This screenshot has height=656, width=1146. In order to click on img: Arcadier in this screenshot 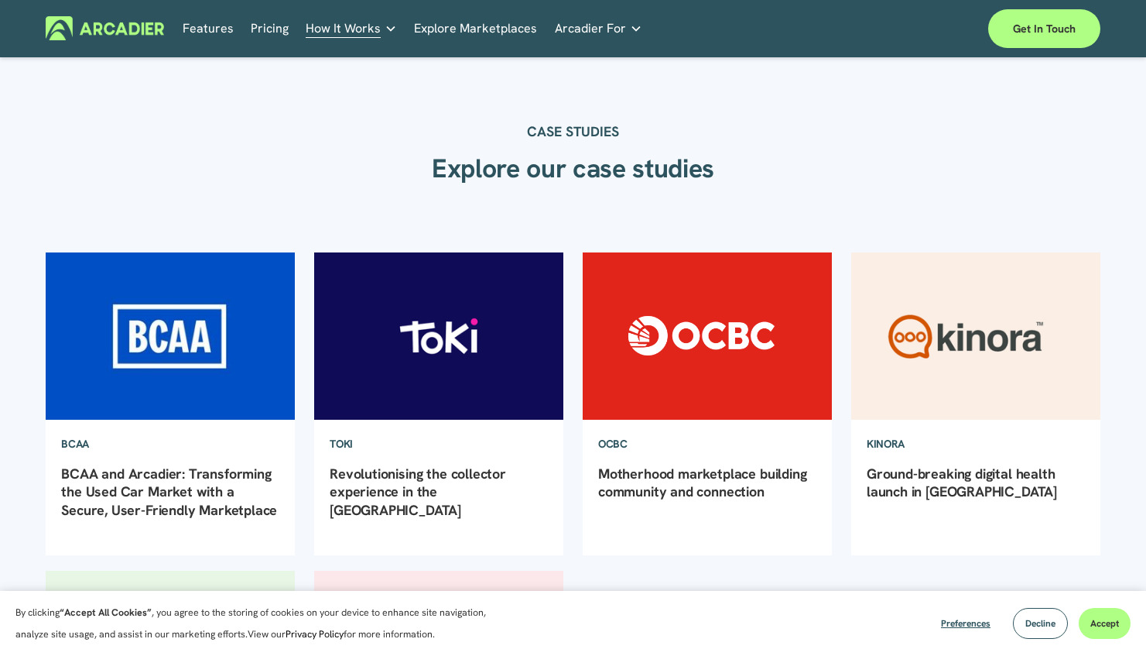, I will do `click(105, 28)`.